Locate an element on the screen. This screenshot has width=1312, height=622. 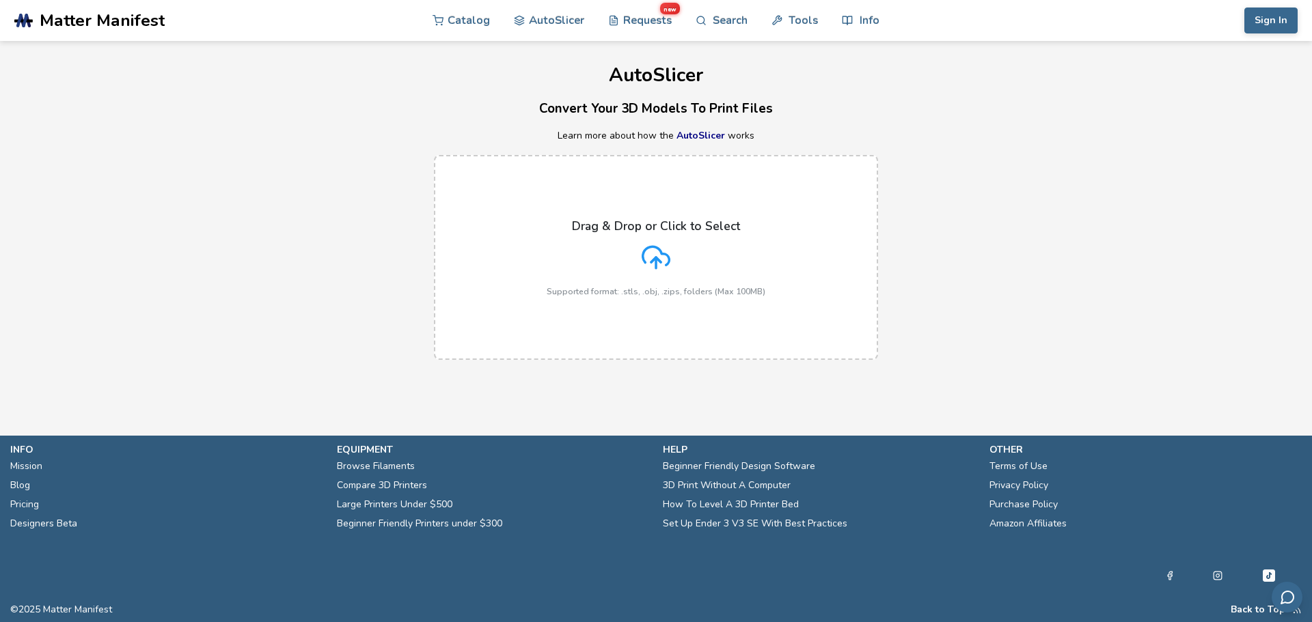
a: Browse Filaments is located at coordinates (376, 467).